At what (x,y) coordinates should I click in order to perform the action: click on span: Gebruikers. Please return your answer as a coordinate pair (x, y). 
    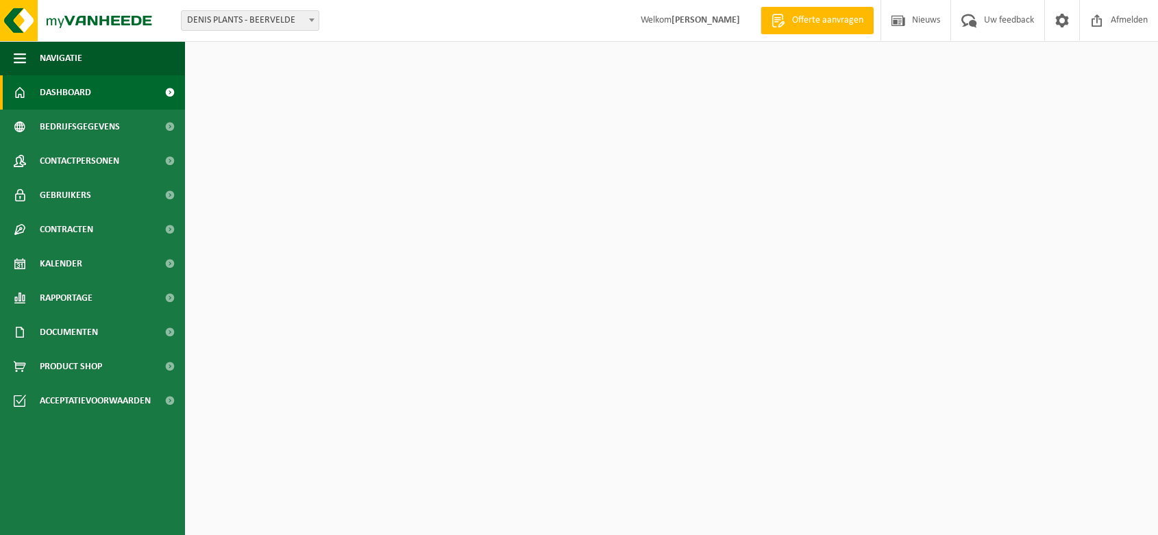
    Looking at the image, I should click on (65, 195).